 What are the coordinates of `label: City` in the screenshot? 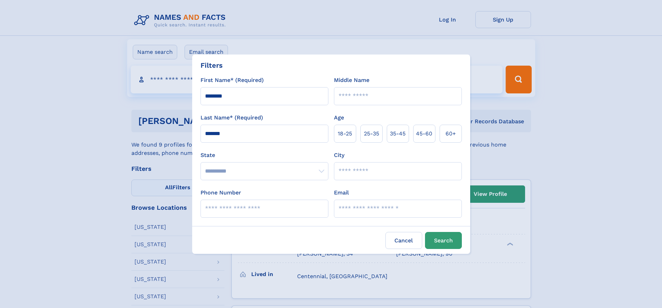 It's located at (339, 155).